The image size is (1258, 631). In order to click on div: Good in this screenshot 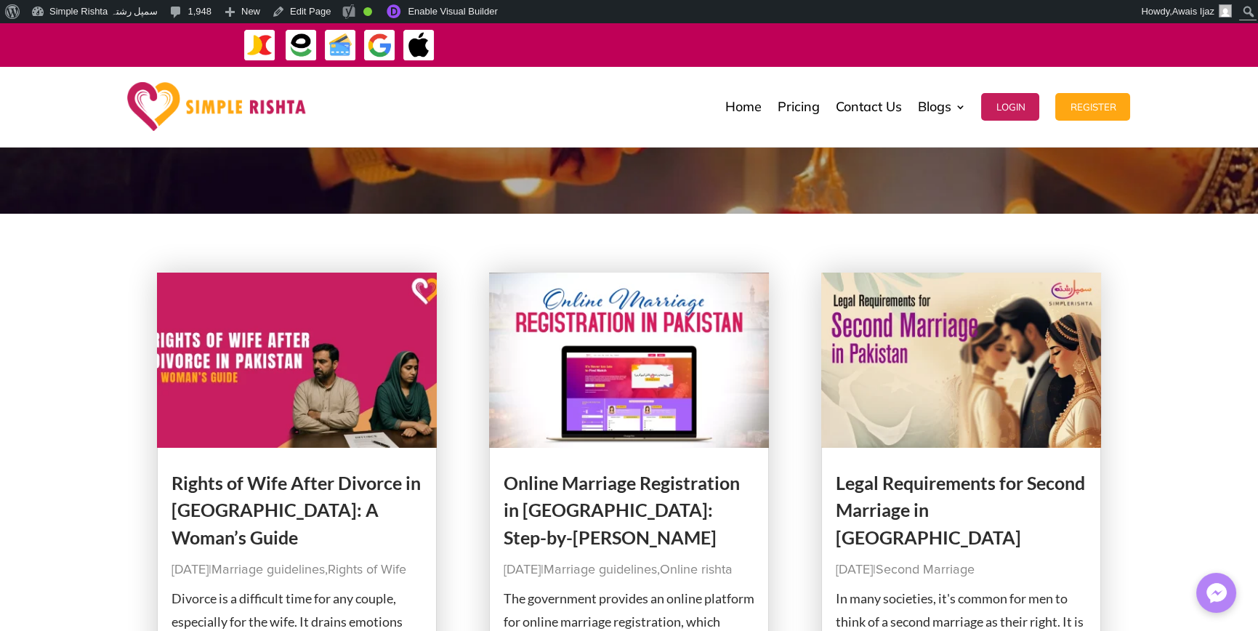, I will do `click(368, 12)`.